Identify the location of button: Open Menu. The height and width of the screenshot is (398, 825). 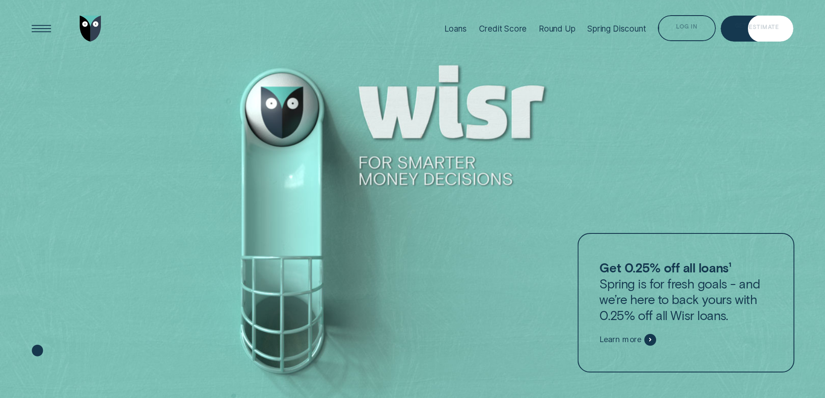
(42, 29).